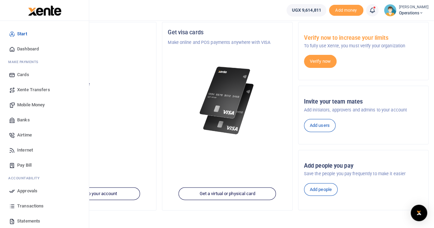 This screenshot has width=434, height=228. Describe the element at coordinates (22, 34) in the screenshot. I see `span: Start` at that location.